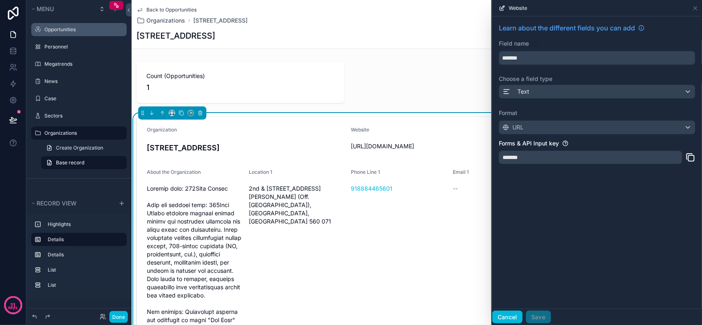  What do you see at coordinates (597, 79) in the screenshot?
I see `label: Choose a field type` at bounding box center [597, 79].